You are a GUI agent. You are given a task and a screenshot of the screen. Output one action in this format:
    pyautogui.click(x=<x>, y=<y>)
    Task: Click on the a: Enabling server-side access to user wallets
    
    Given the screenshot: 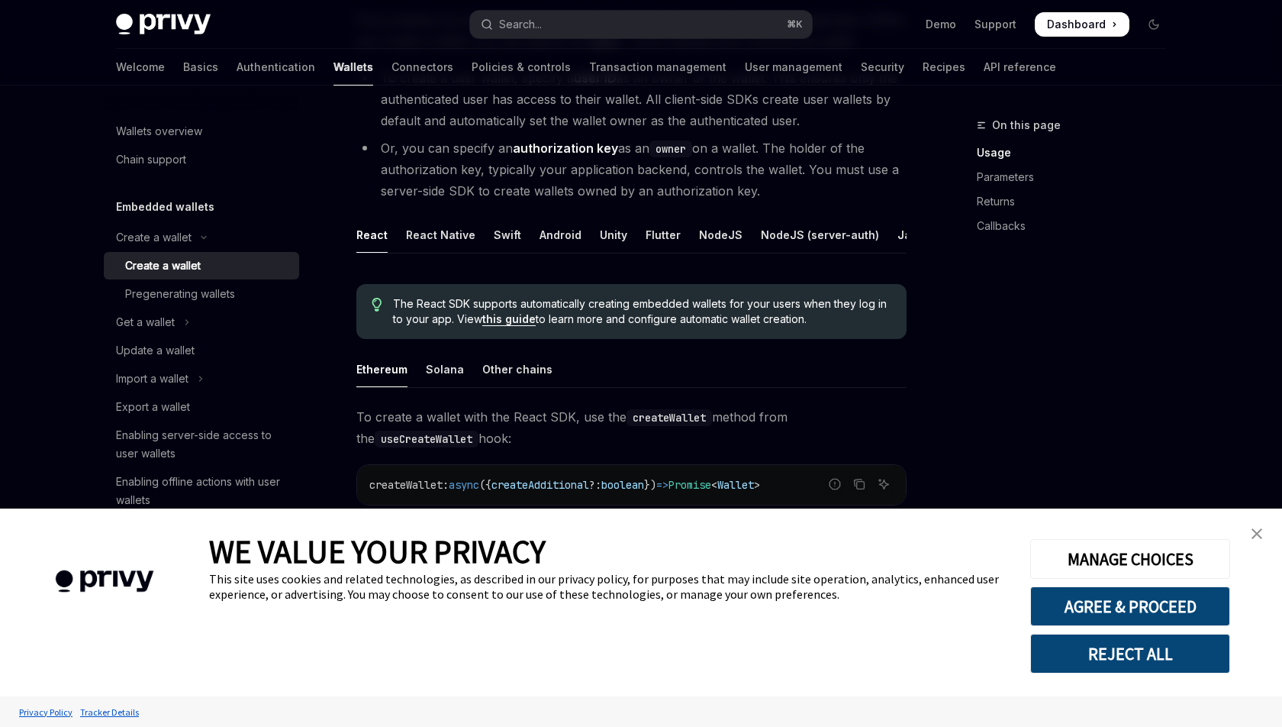 What is the action you would take?
    pyautogui.click(x=201, y=444)
    